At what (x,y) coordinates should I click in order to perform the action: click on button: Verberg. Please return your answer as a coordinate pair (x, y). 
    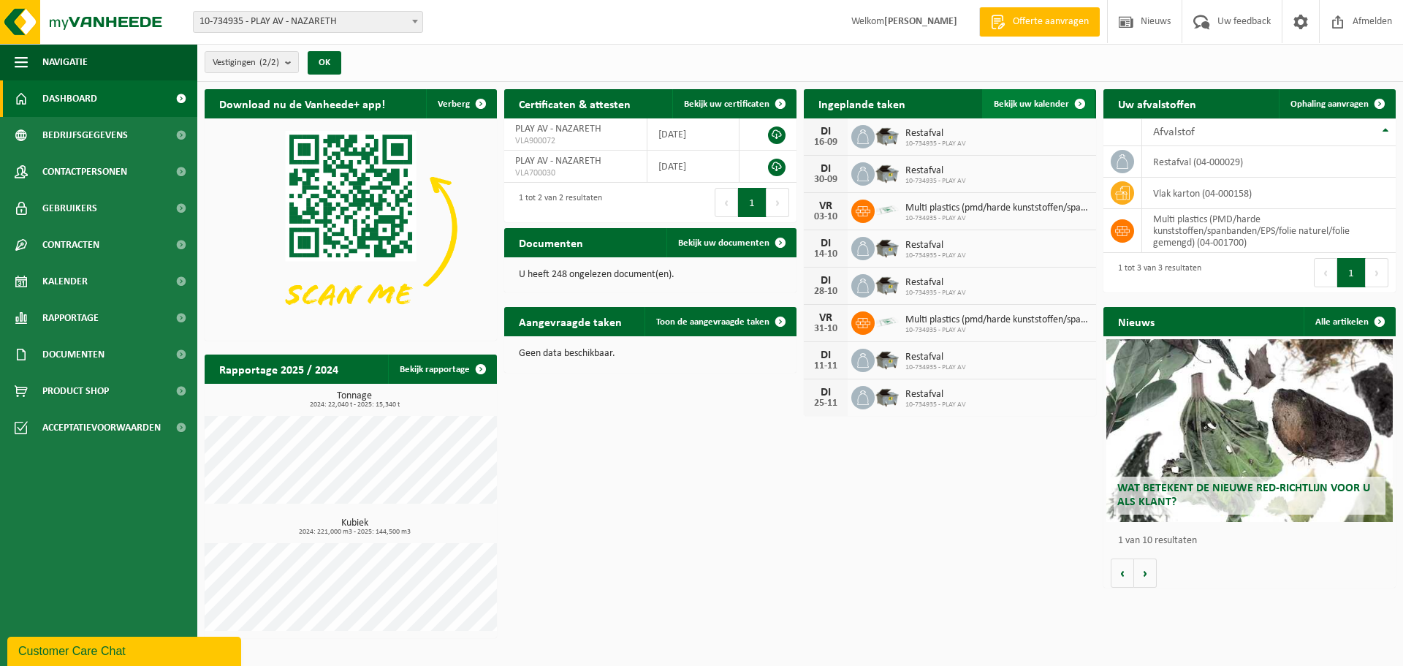
    Looking at the image, I should click on (460, 104).